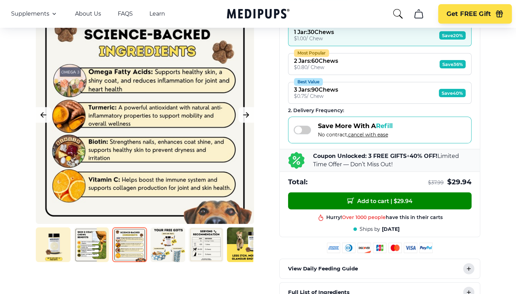  I want to click on a: FAQS, so click(125, 14).